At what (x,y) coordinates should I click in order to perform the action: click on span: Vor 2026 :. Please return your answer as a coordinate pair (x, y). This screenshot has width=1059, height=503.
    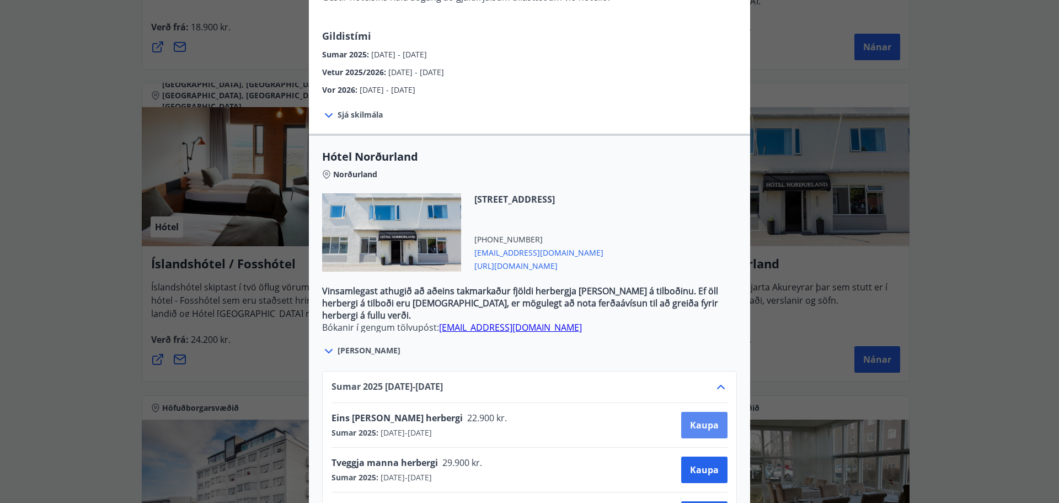
    Looking at the image, I should click on (341, 89).